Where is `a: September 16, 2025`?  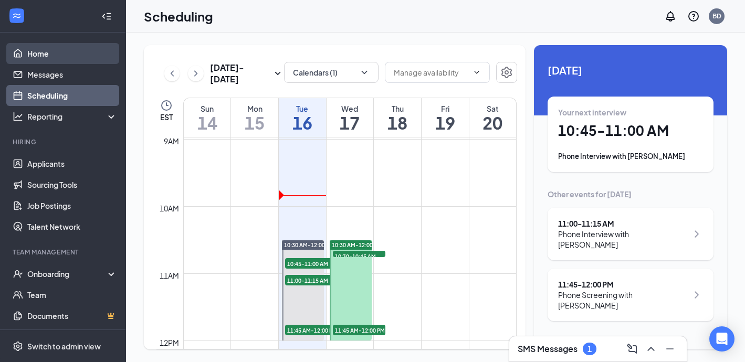
a: September 16, 2025 is located at coordinates (302, 118).